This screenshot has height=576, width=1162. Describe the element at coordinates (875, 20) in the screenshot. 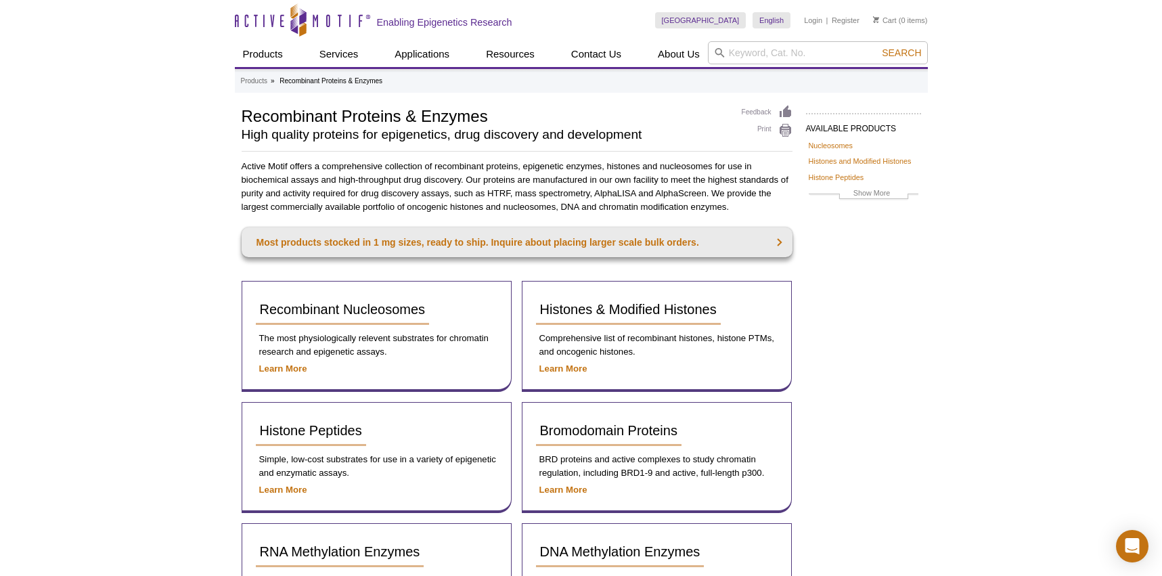

I see `img: Your Cart` at that location.